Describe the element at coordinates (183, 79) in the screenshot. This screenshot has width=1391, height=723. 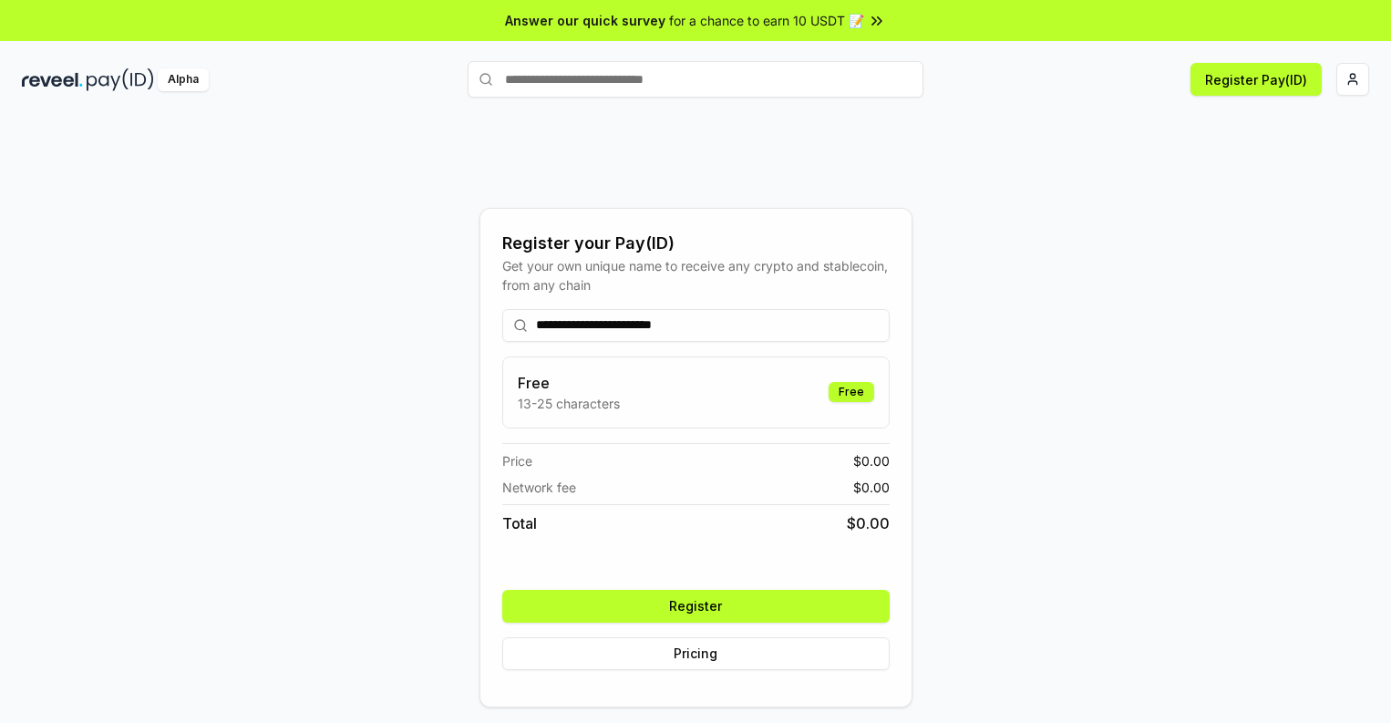
I see `div: Alpha` at that location.